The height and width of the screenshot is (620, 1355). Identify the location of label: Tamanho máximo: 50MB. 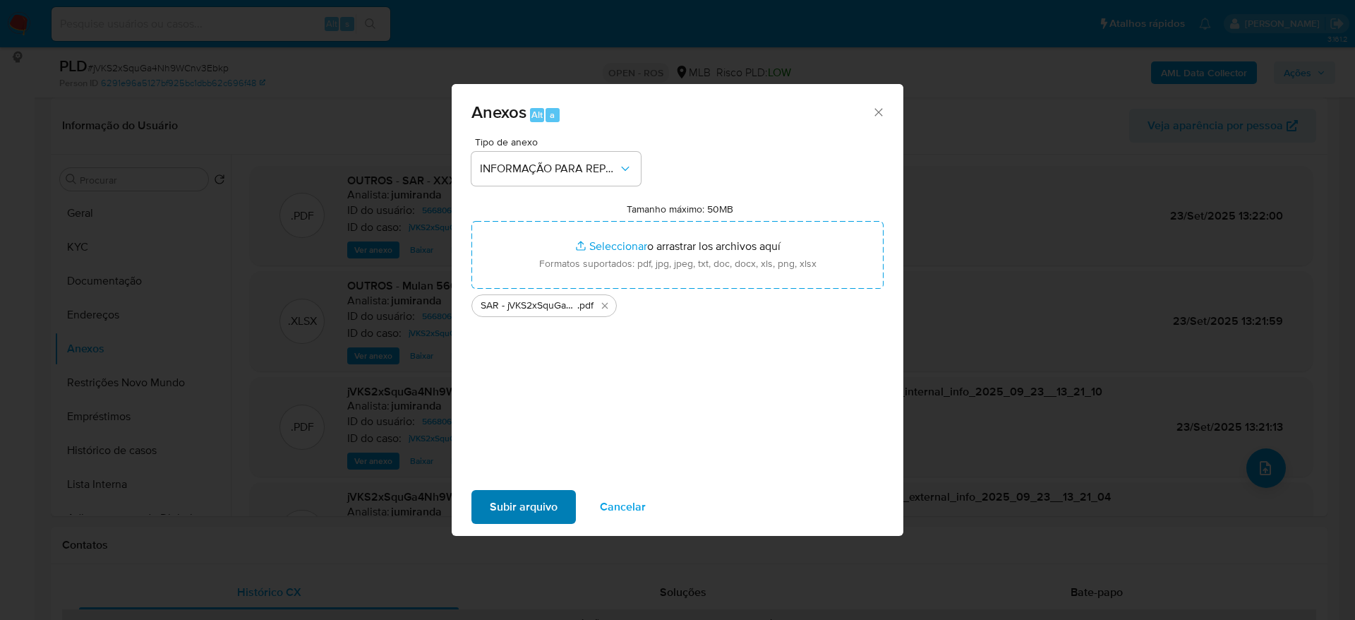
(680, 209).